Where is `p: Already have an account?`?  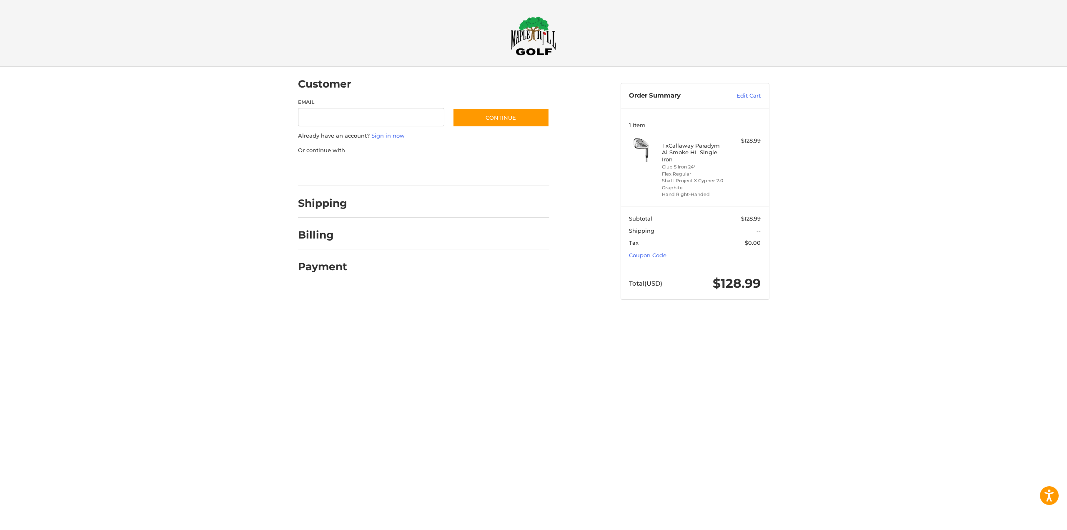
p: Already have an account? is located at coordinates (424, 136).